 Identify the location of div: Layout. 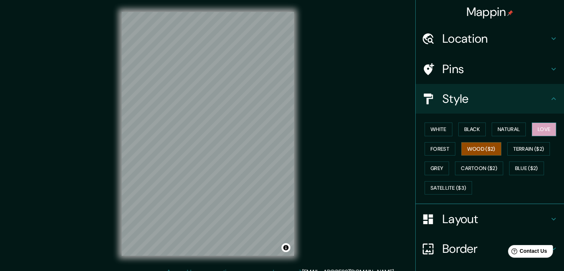
(490, 219).